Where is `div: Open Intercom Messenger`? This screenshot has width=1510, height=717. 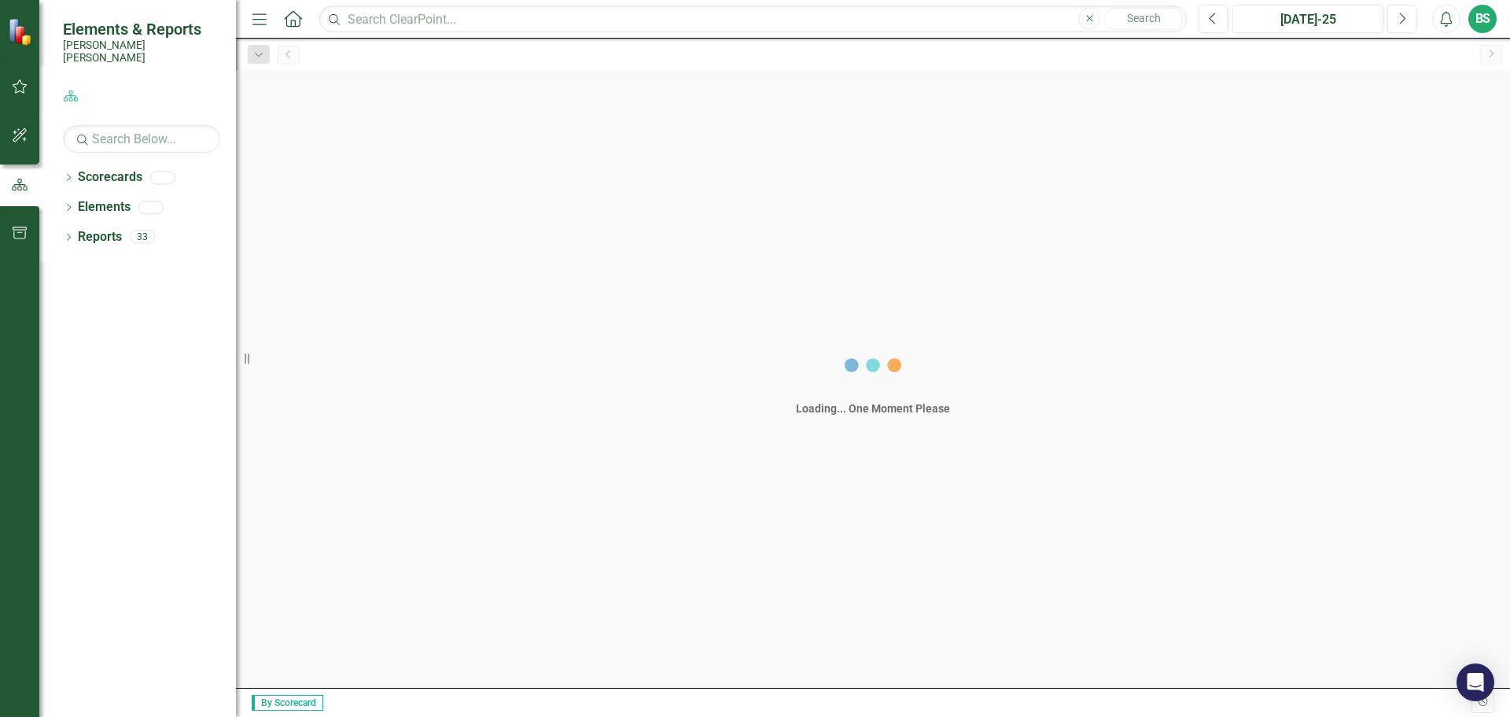
div: Open Intercom Messenger is located at coordinates (1476, 682).